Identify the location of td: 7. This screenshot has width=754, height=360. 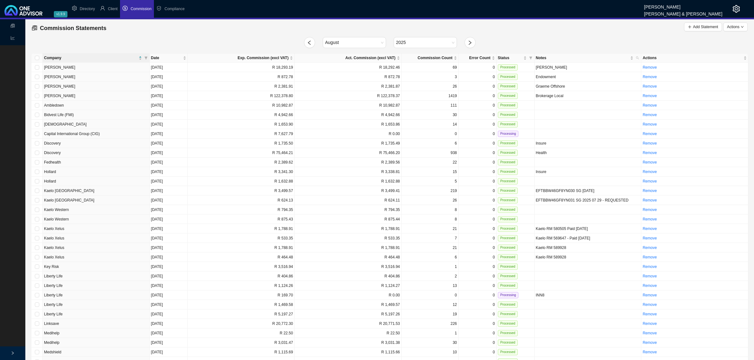
(430, 238).